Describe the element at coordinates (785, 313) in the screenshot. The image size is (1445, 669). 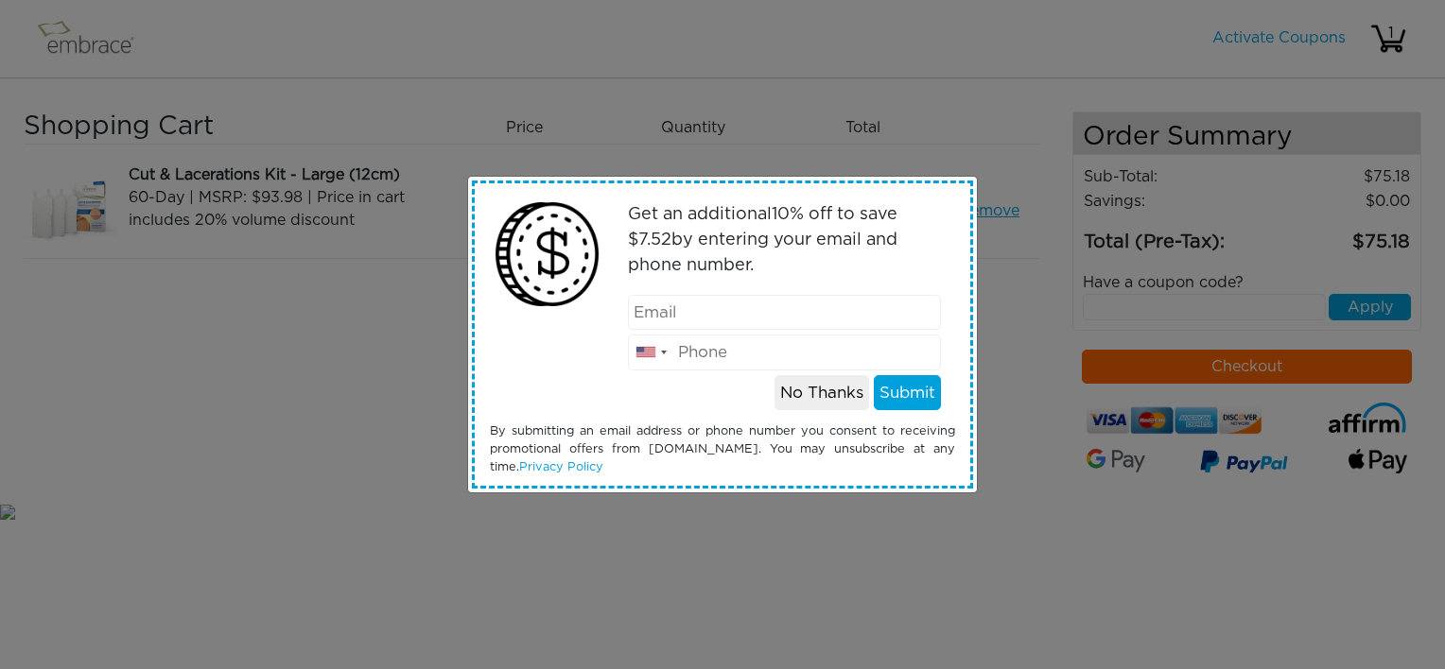
I see `input: Email` at that location.